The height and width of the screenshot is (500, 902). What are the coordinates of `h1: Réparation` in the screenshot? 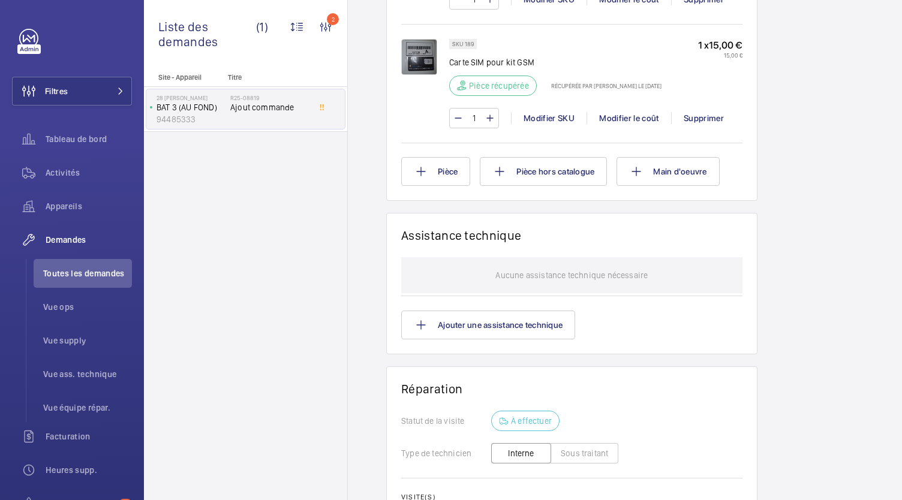 It's located at (571, 388).